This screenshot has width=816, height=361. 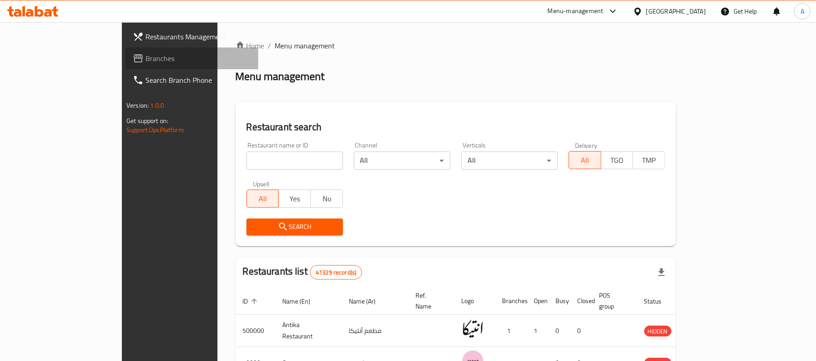 What do you see at coordinates (192, 37) in the screenshot?
I see `a: Restaurants Management` at bounding box center [192, 37].